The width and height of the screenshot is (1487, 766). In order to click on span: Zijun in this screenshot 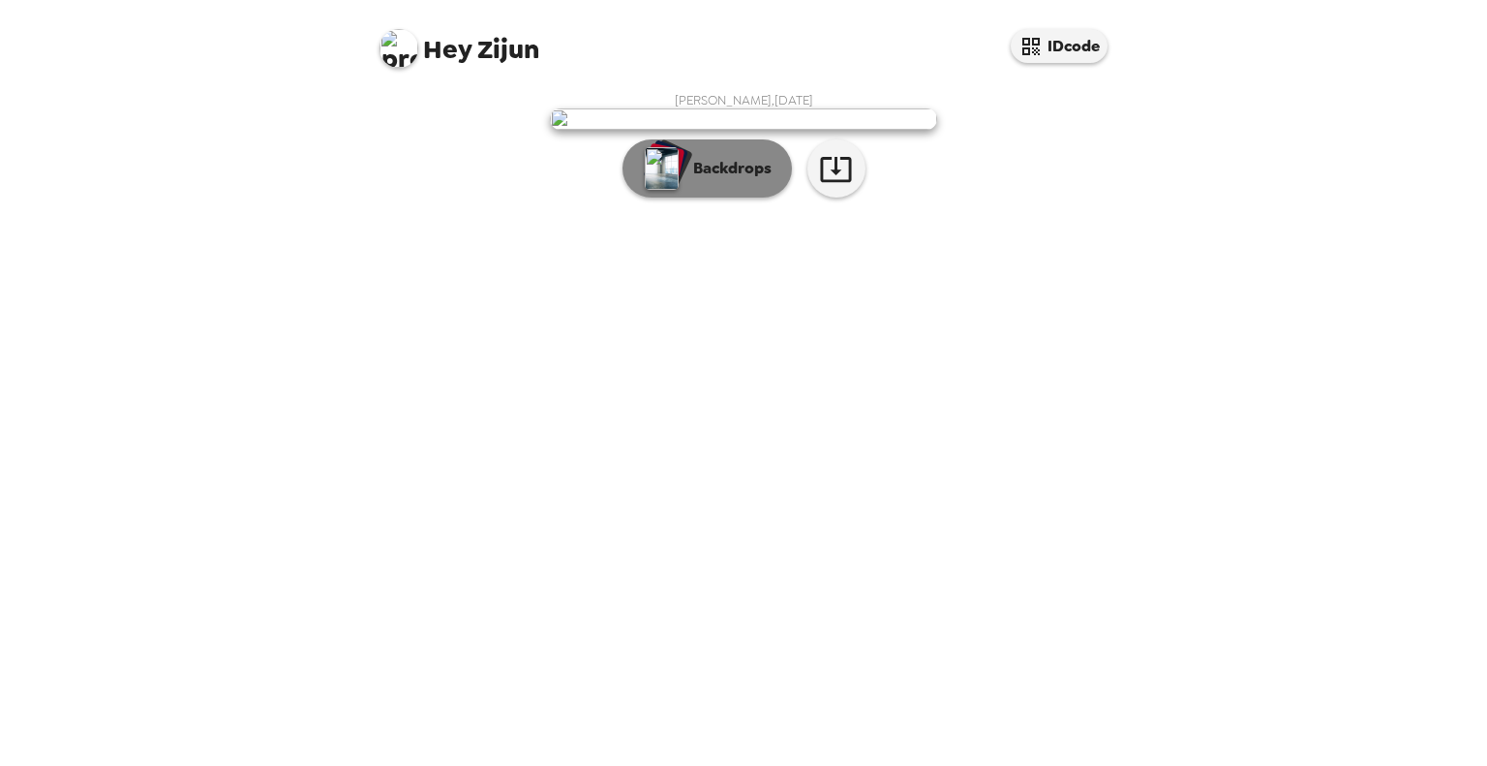, I will do `click(459, 41)`.